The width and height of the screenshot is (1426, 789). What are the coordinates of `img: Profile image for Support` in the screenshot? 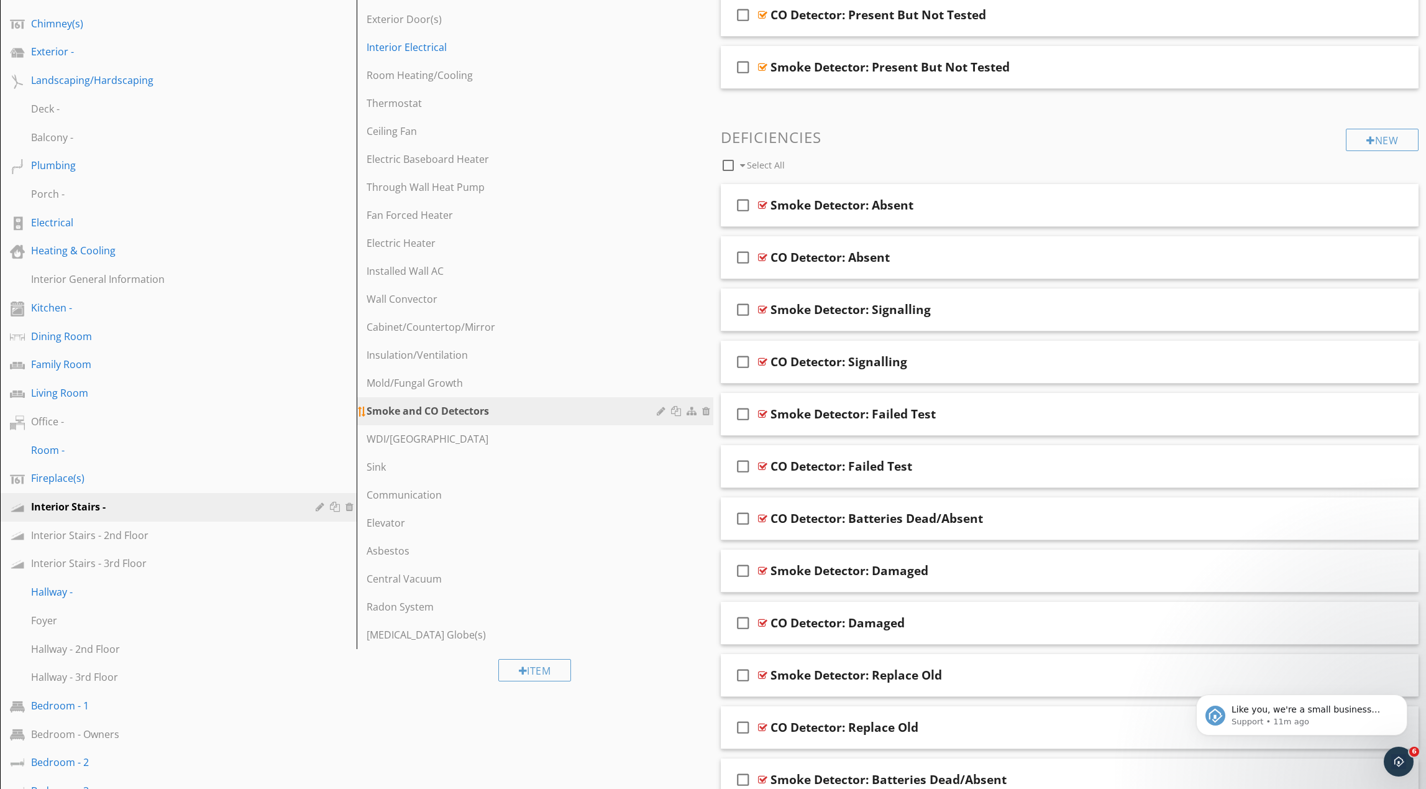 It's located at (38, 47).